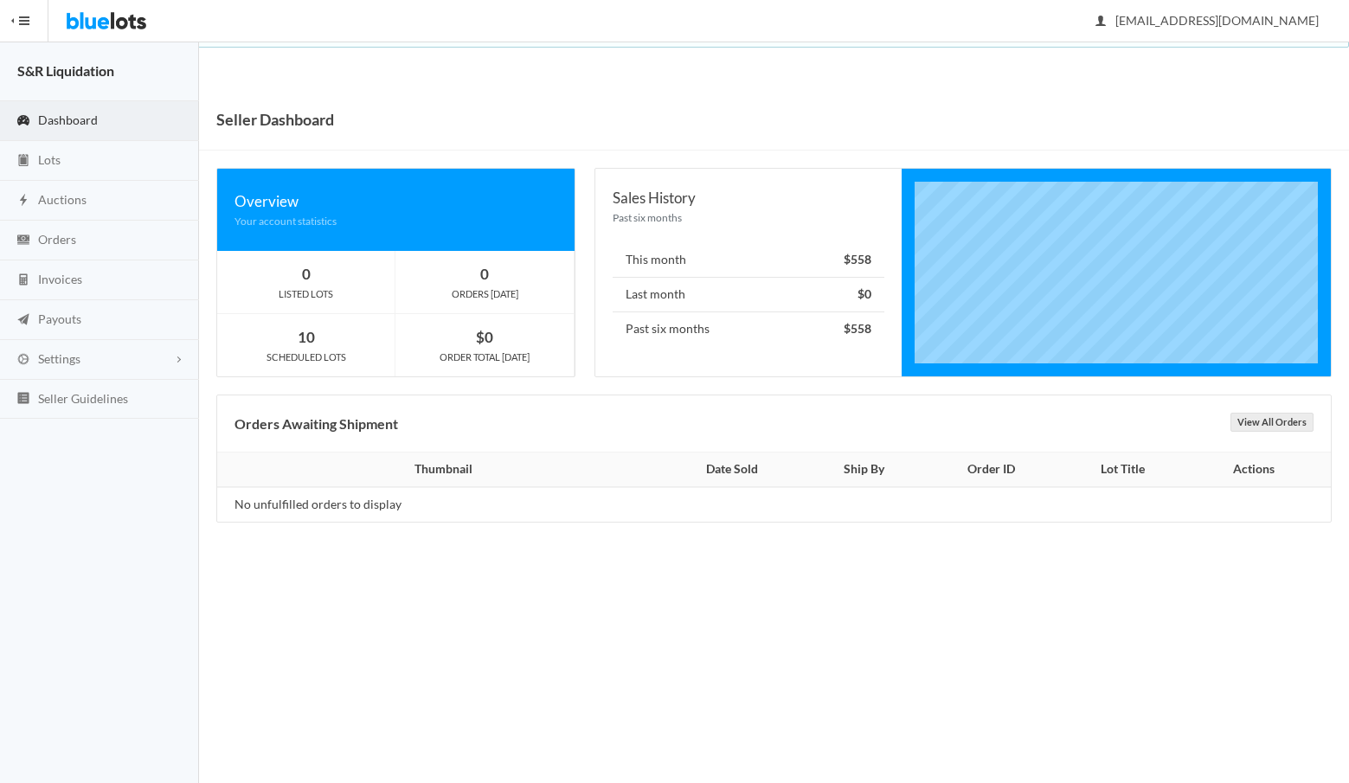 The height and width of the screenshot is (783, 1349). I want to click on li: This month, so click(749, 261).